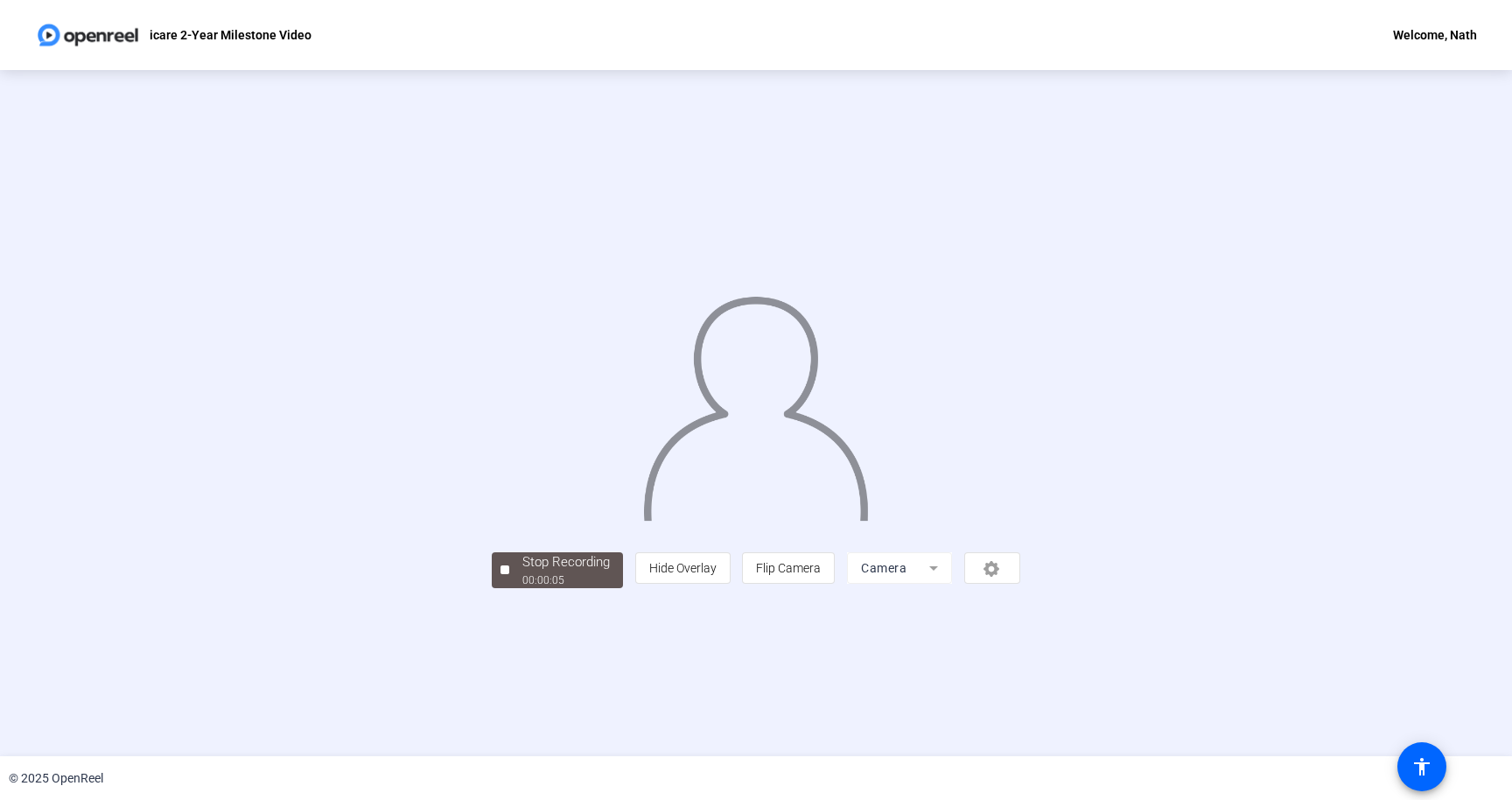  Describe the element at coordinates (566, 580) in the screenshot. I see `div: 00:00:05` at that location.